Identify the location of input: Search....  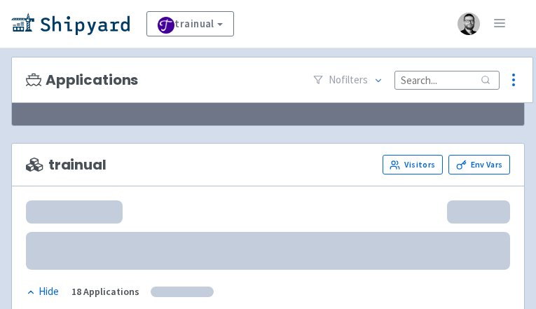
(447, 80).